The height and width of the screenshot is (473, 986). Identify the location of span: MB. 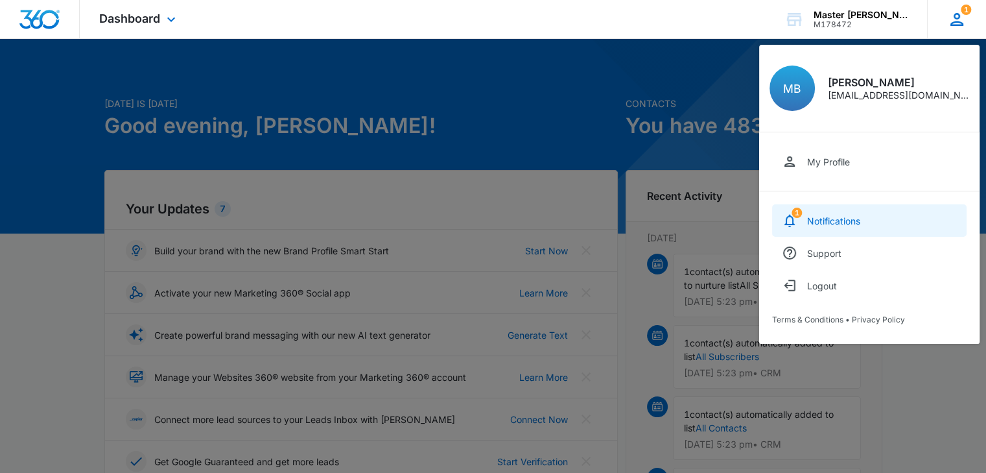
(792, 88).